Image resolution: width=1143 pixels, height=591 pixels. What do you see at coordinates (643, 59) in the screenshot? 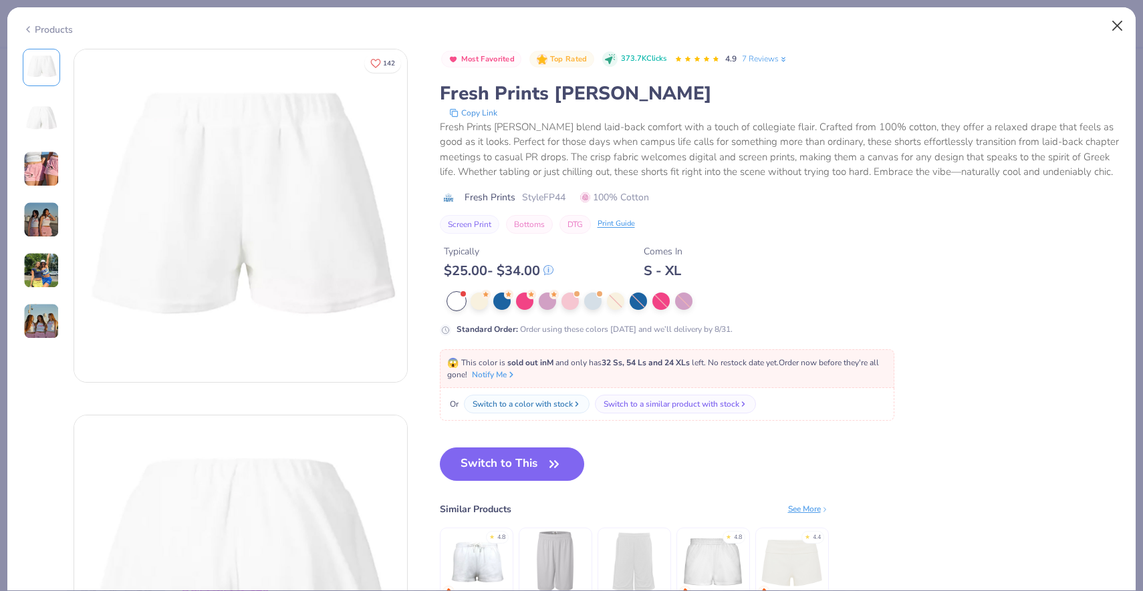
I see `span: 373.7K Clicks` at bounding box center [643, 59].